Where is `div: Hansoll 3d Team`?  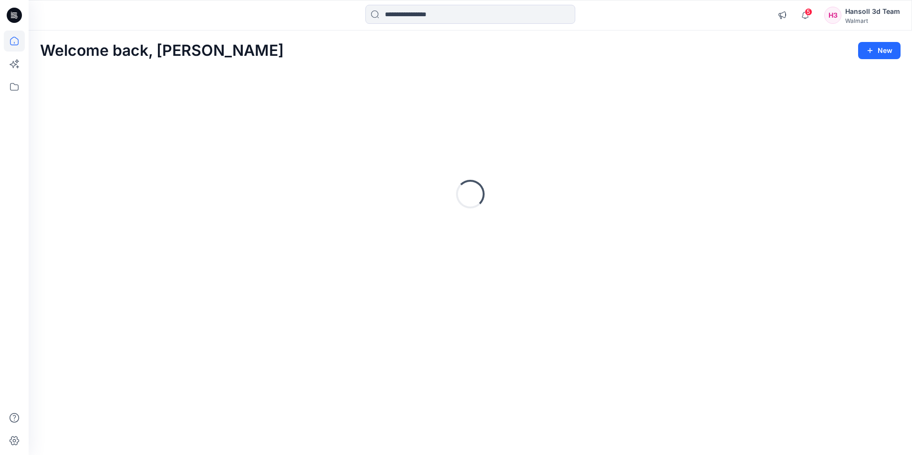 div: Hansoll 3d Team is located at coordinates (873, 11).